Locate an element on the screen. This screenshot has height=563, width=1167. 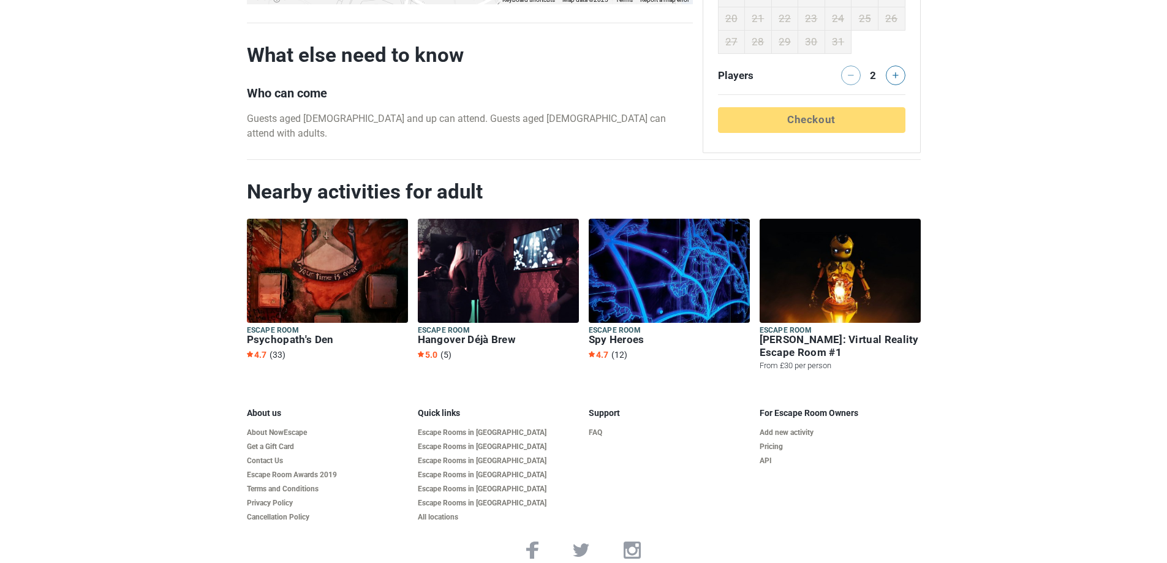
a: API is located at coordinates (840, 461).